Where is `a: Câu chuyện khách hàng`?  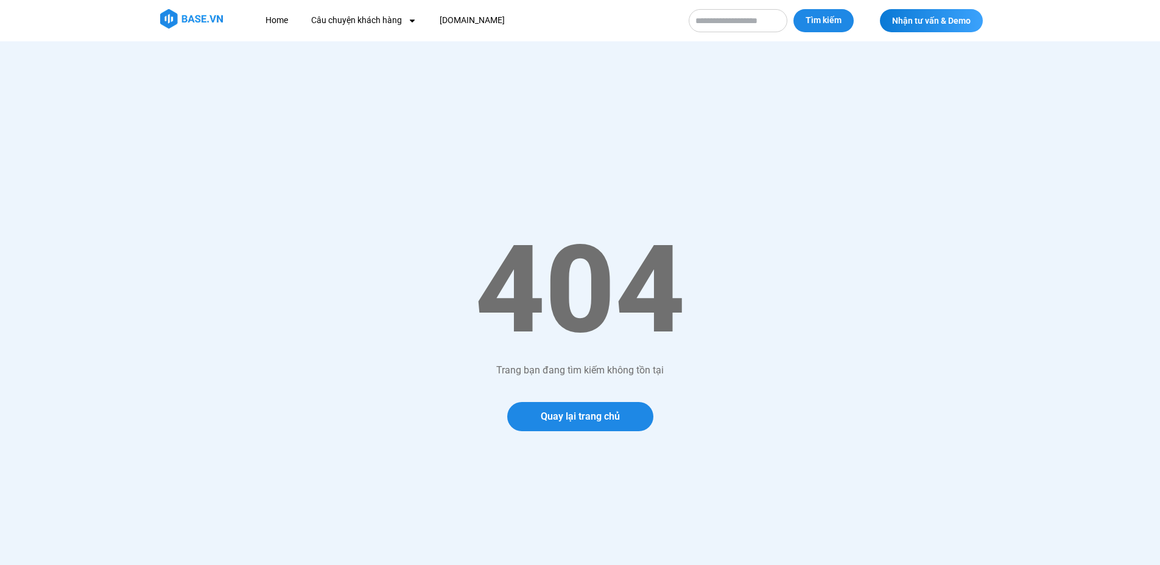
a: Câu chuyện khách hàng is located at coordinates (363, 20).